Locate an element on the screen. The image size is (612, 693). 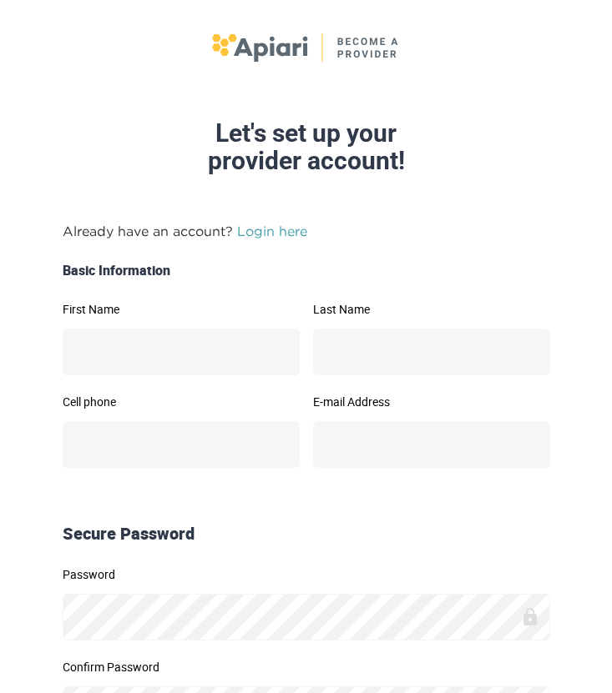
div: Let's set up your provider account! is located at coordinates (305, 147).